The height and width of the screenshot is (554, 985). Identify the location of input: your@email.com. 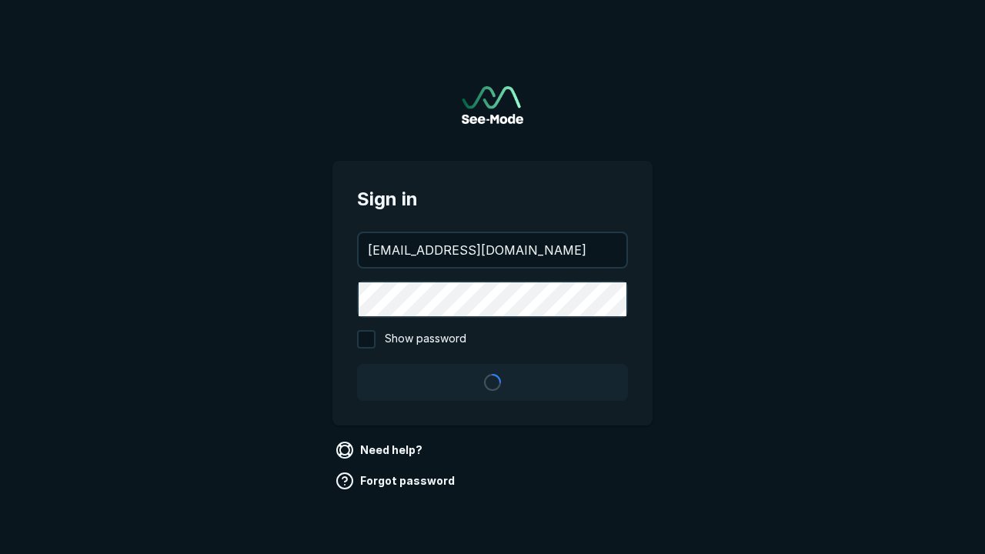
(493, 250).